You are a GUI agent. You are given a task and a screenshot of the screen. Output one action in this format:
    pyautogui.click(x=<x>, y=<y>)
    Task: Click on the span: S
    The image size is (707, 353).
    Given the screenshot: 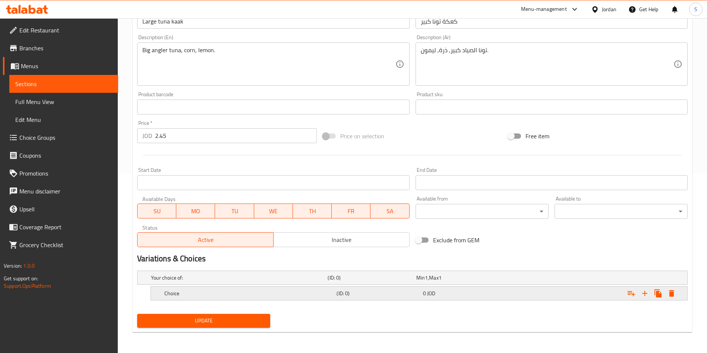 What is the action you would take?
    pyautogui.click(x=696, y=9)
    